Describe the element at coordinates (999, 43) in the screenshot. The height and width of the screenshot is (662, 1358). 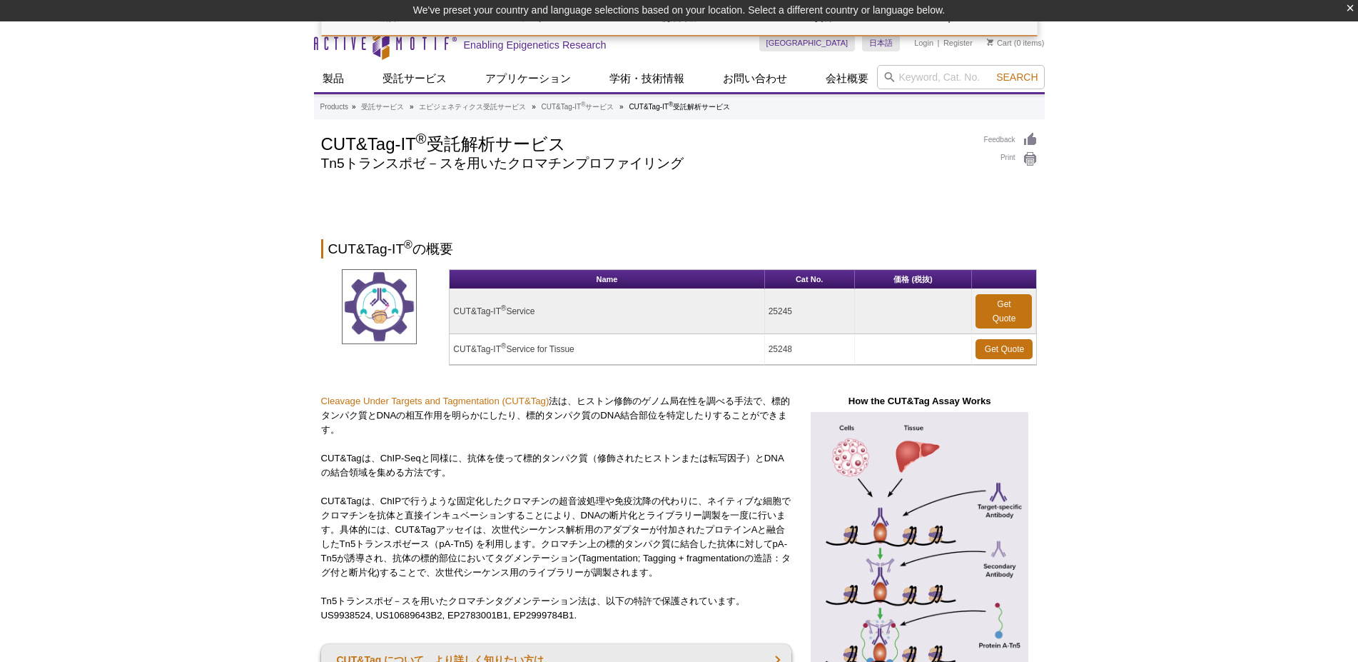
I see `a: Cart` at that location.